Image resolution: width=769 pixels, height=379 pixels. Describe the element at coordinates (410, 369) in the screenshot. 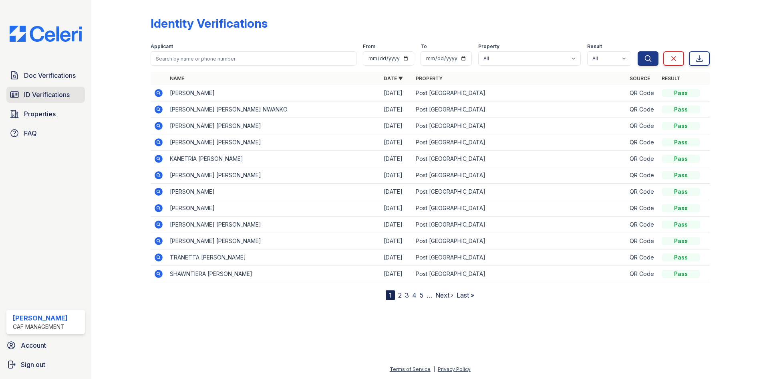

I see `a: Terms of Service` at that location.